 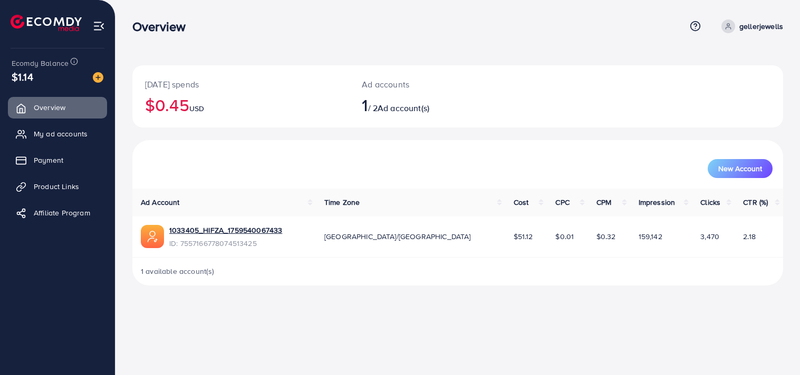 What do you see at coordinates (178, 271) in the screenshot?
I see `span: 1 available account(s)` at bounding box center [178, 271].